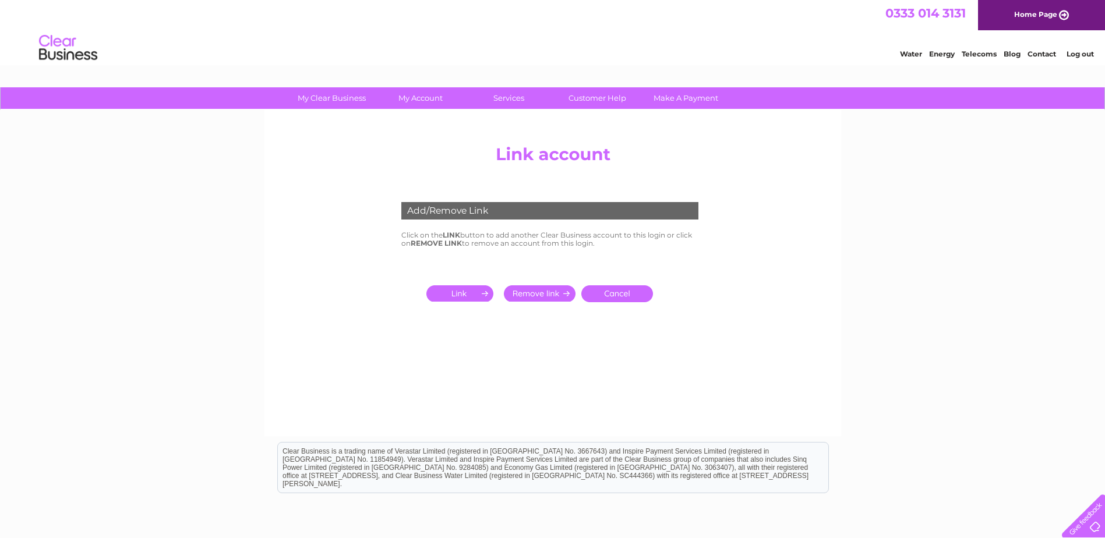 Image resolution: width=1105 pixels, height=538 pixels. Describe the element at coordinates (509, 98) in the screenshot. I see `a: Services` at that location.